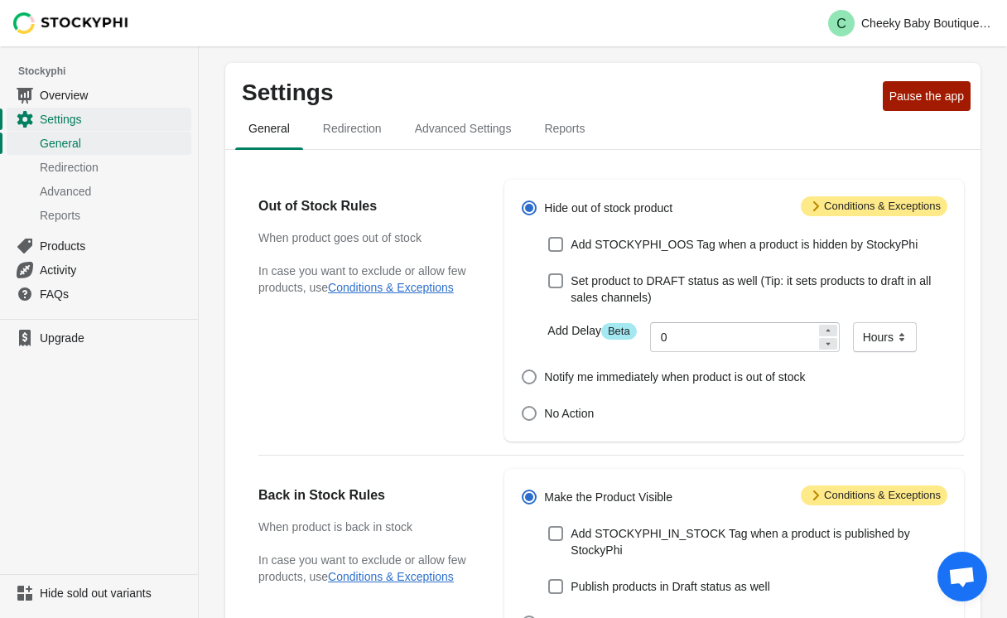 Image resolution: width=1007 pixels, height=618 pixels. Describe the element at coordinates (927, 96) in the screenshot. I see `span: Pause the app` at that location.